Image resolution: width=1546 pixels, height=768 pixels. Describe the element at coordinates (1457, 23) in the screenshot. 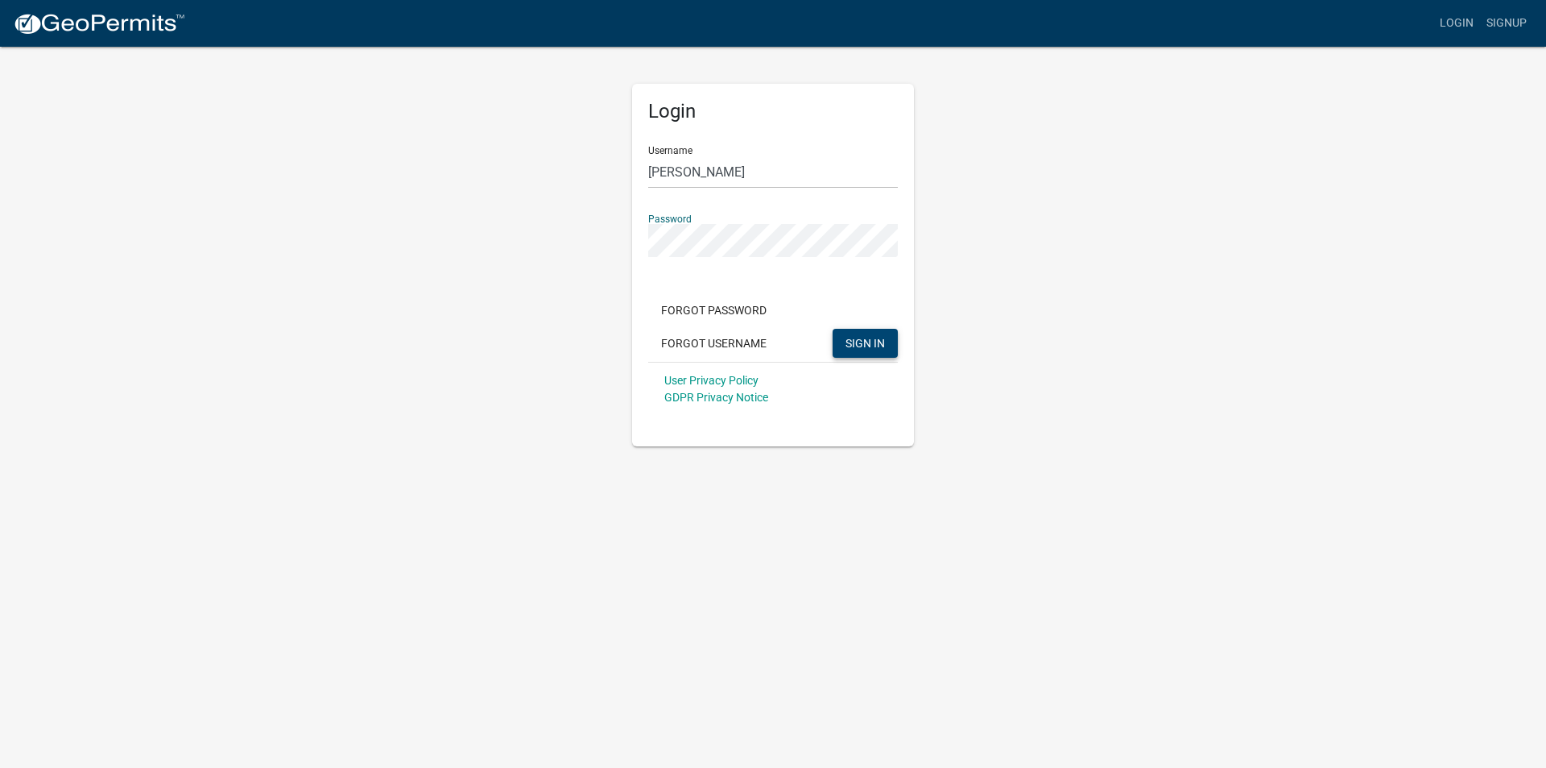

I see `a: Login` at that location.